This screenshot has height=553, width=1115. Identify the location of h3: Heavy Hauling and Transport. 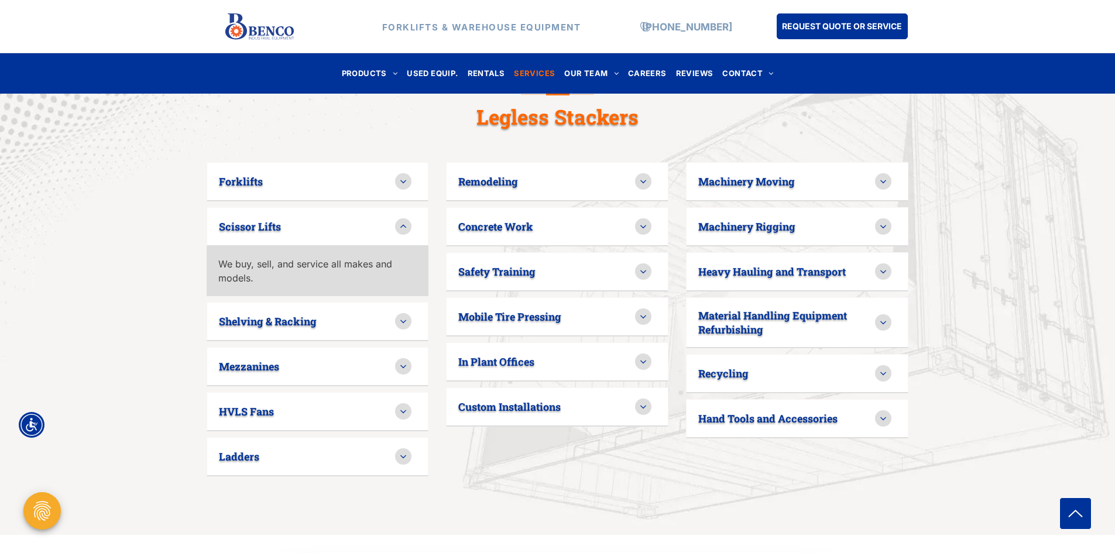
(772, 272).